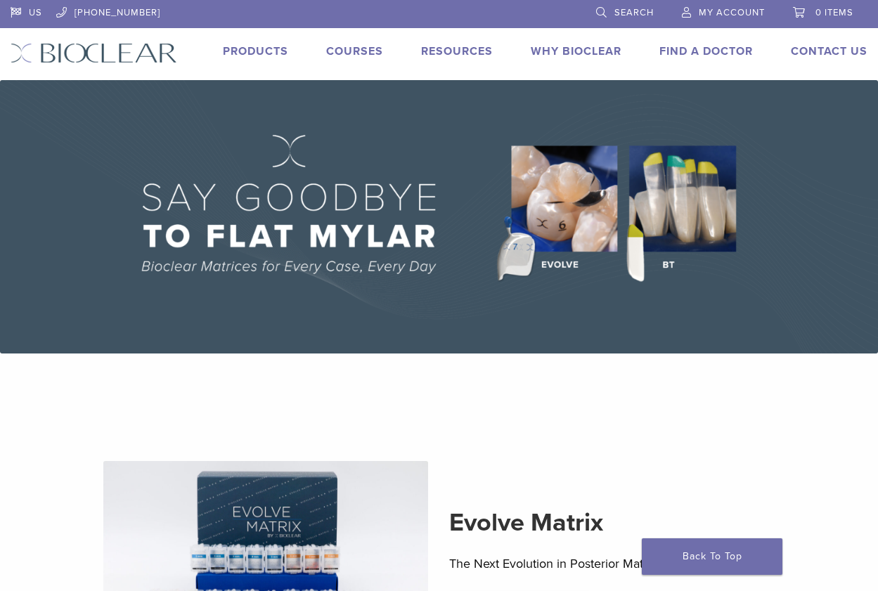 This screenshot has height=591, width=878. Describe the element at coordinates (829, 51) in the screenshot. I see `a: Contact Us` at that location.